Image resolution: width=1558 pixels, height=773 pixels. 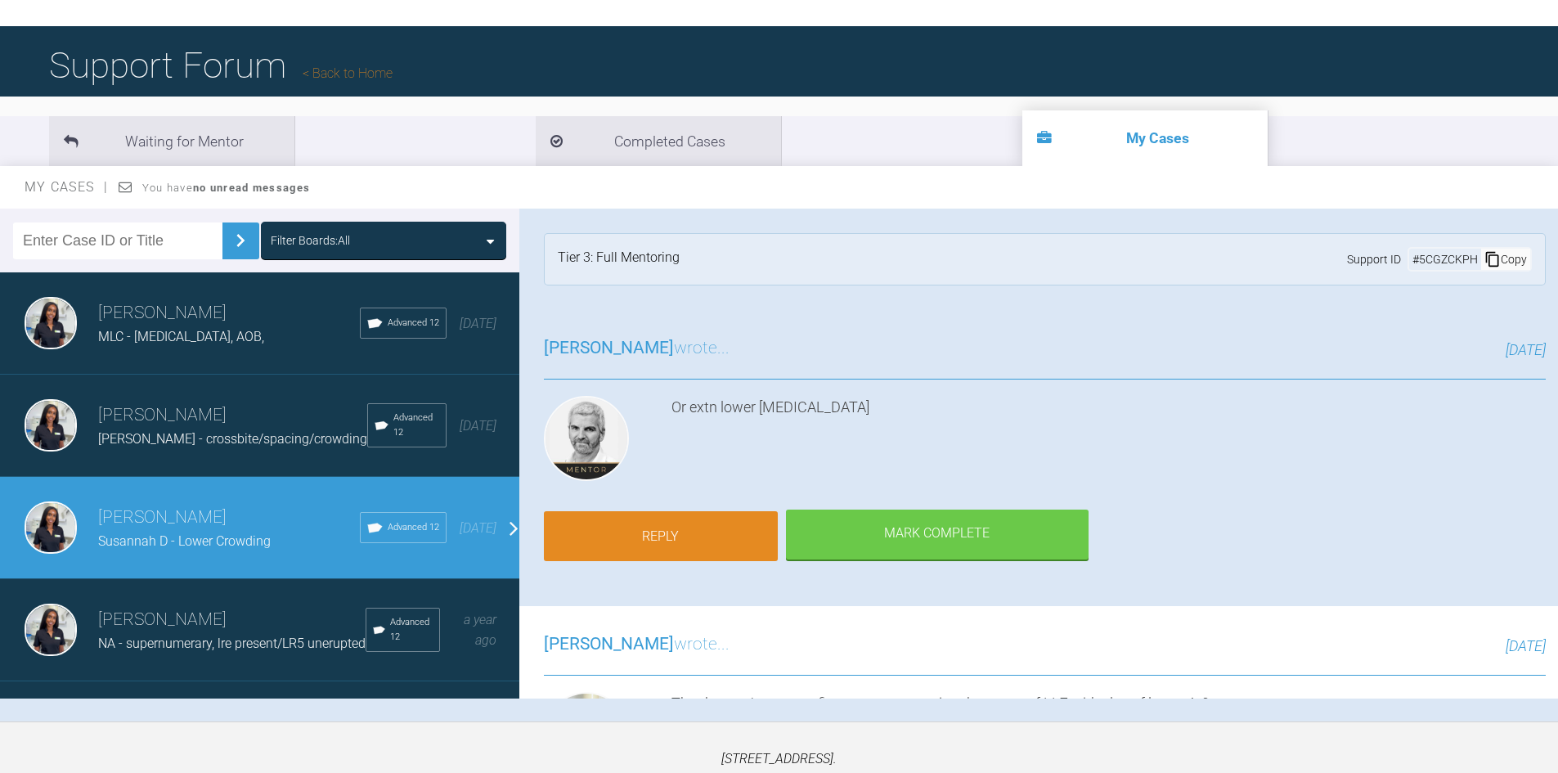 I want to click on span: My Cases, so click(x=66, y=186).